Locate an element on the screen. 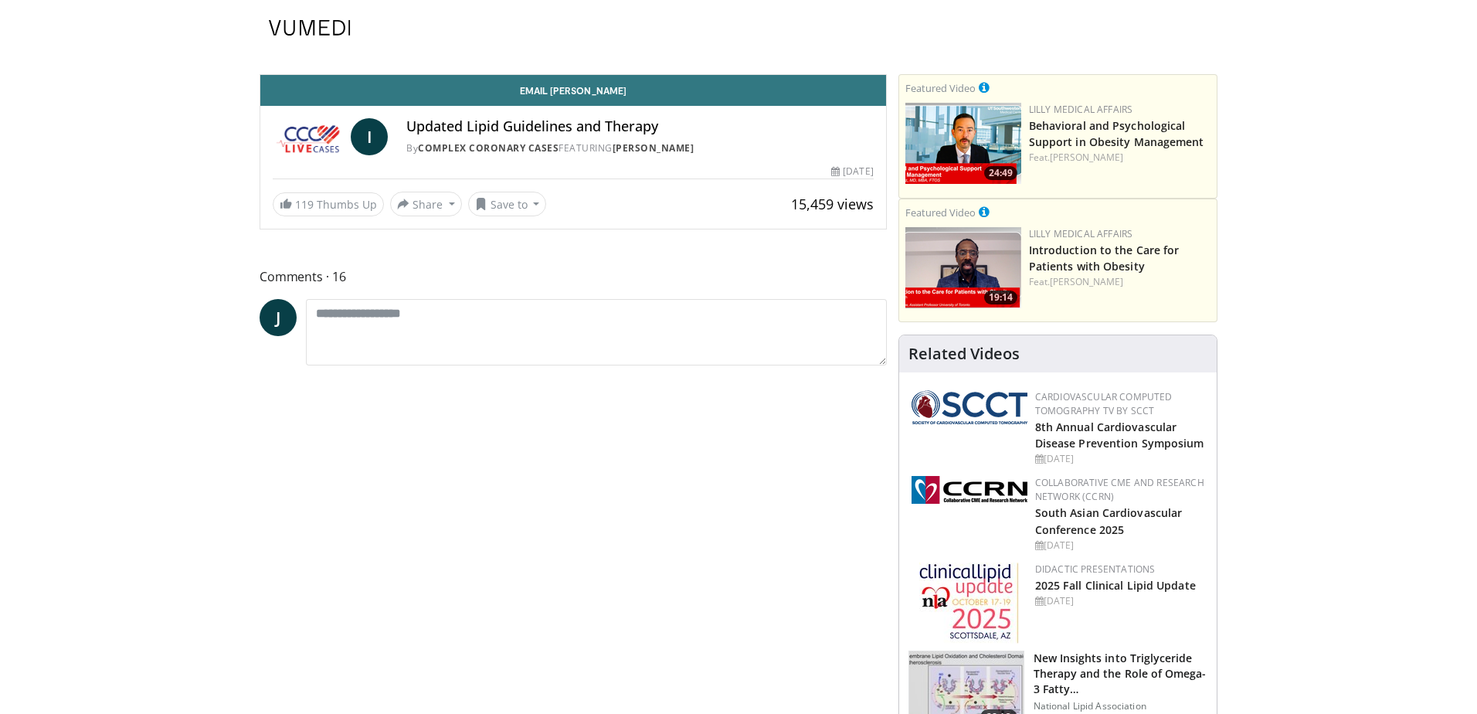 The width and height of the screenshot is (1477, 714). a: 2025 Fall Clinical Lipid Update is located at coordinates (1116, 585).